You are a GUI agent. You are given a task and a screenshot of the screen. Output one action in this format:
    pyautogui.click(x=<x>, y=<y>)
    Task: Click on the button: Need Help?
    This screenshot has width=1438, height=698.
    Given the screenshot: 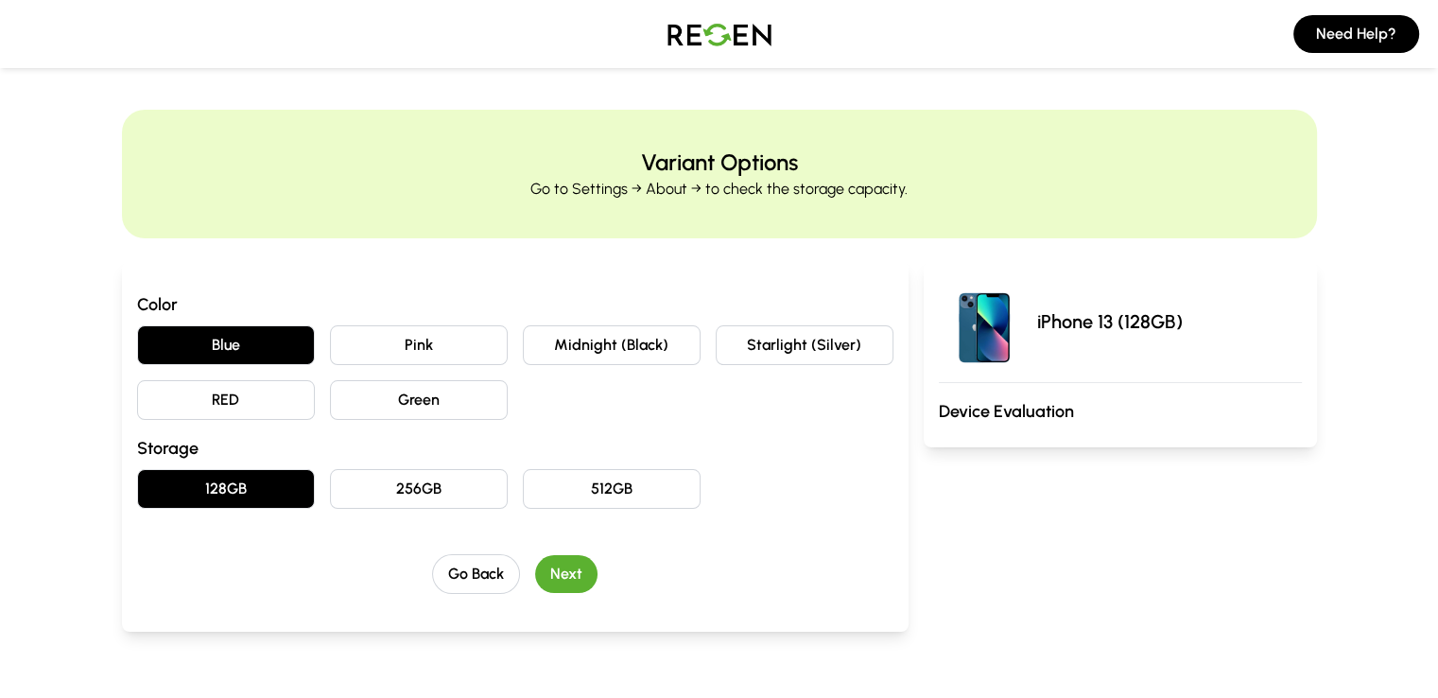 What is the action you would take?
    pyautogui.click(x=1356, y=34)
    